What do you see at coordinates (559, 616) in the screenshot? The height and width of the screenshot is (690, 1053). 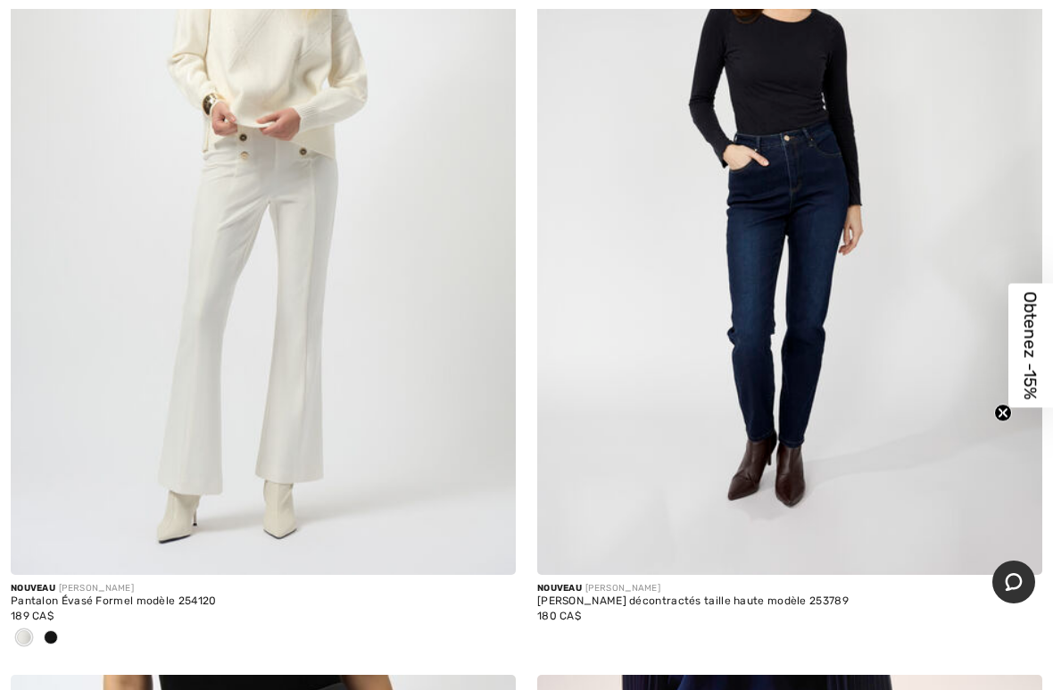 I see `span: 180 CA$` at bounding box center [559, 616].